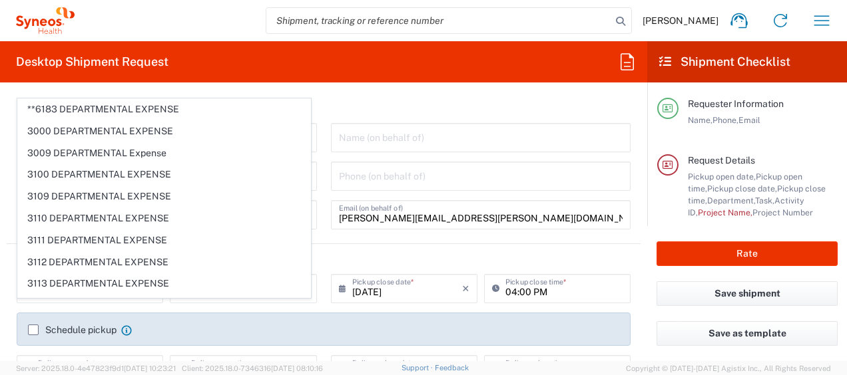  Describe the element at coordinates (92, 62) in the screenshot. I see `h2: Desktop Shipment Request` at that location.